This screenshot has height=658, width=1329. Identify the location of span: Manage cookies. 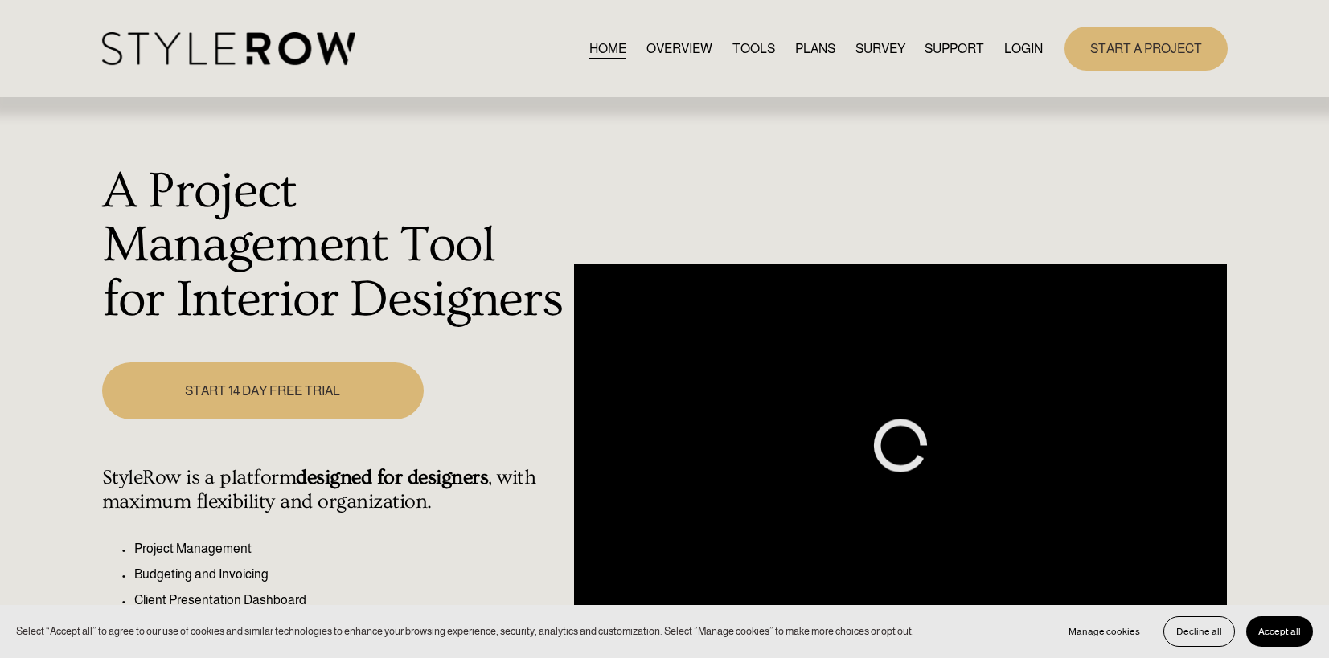
(1104, 632).